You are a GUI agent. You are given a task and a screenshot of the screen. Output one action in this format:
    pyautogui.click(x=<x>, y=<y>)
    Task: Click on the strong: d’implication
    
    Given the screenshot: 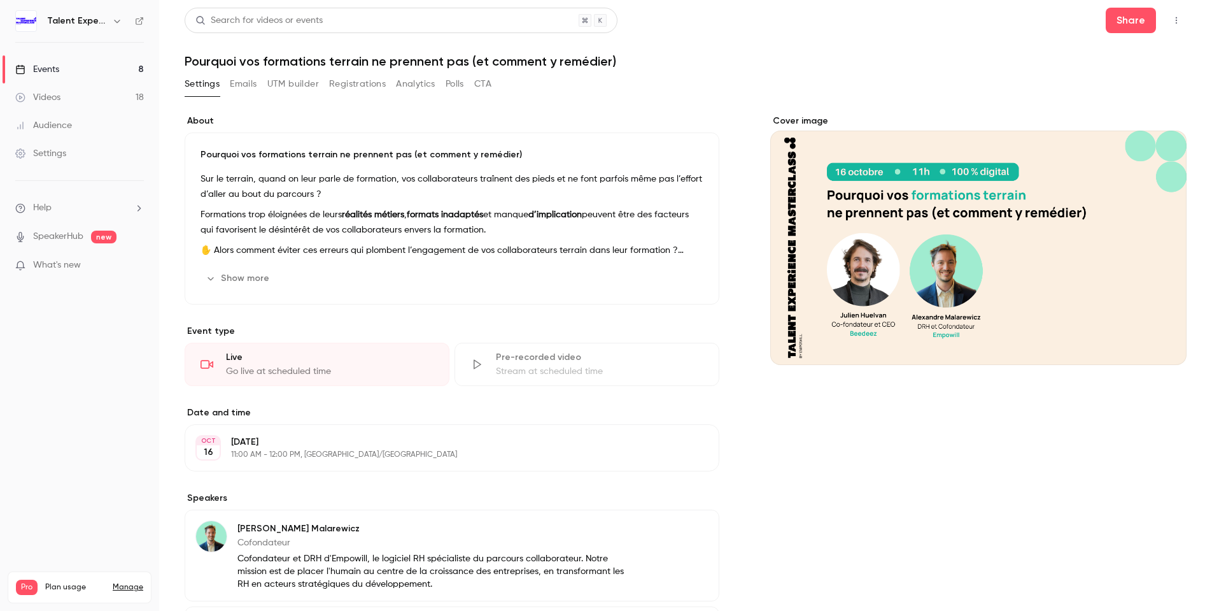 What is the action you would take?
    pyautogui.click(x=555, y=215)
    